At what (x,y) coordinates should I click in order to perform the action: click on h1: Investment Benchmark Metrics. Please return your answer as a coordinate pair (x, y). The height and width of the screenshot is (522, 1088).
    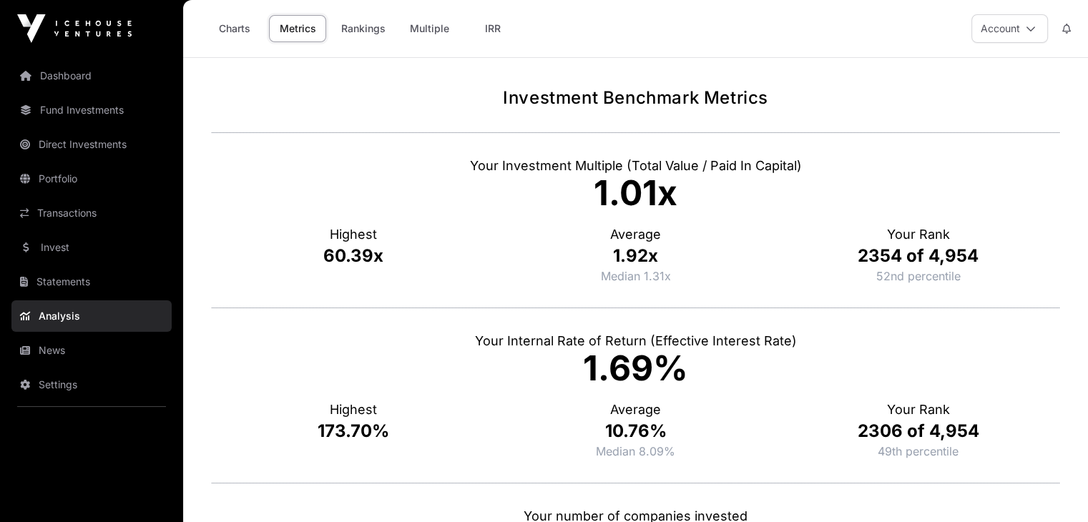
    Looking at the image, I should click on (635, 98).